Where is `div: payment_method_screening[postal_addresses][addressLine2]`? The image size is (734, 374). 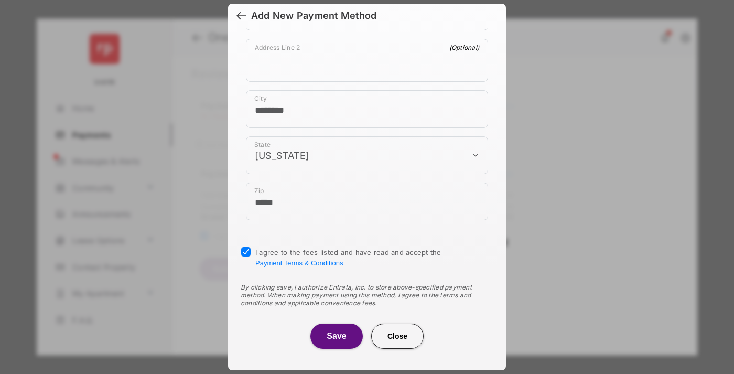 div: payment_method_screening[postal_addresses][addressLine2] is located at coordinates (367, 60).